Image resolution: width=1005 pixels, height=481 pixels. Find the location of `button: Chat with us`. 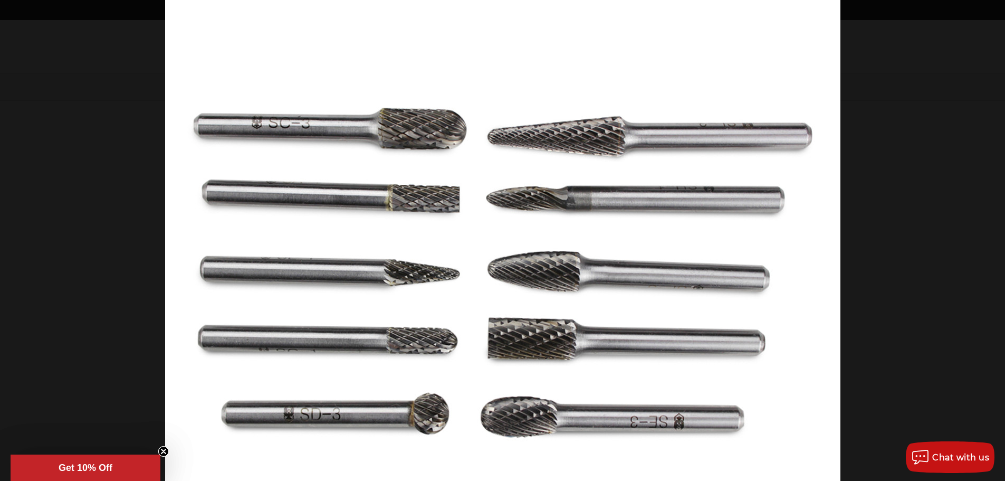

button: Chat with us is located at coordinates (950, 457).